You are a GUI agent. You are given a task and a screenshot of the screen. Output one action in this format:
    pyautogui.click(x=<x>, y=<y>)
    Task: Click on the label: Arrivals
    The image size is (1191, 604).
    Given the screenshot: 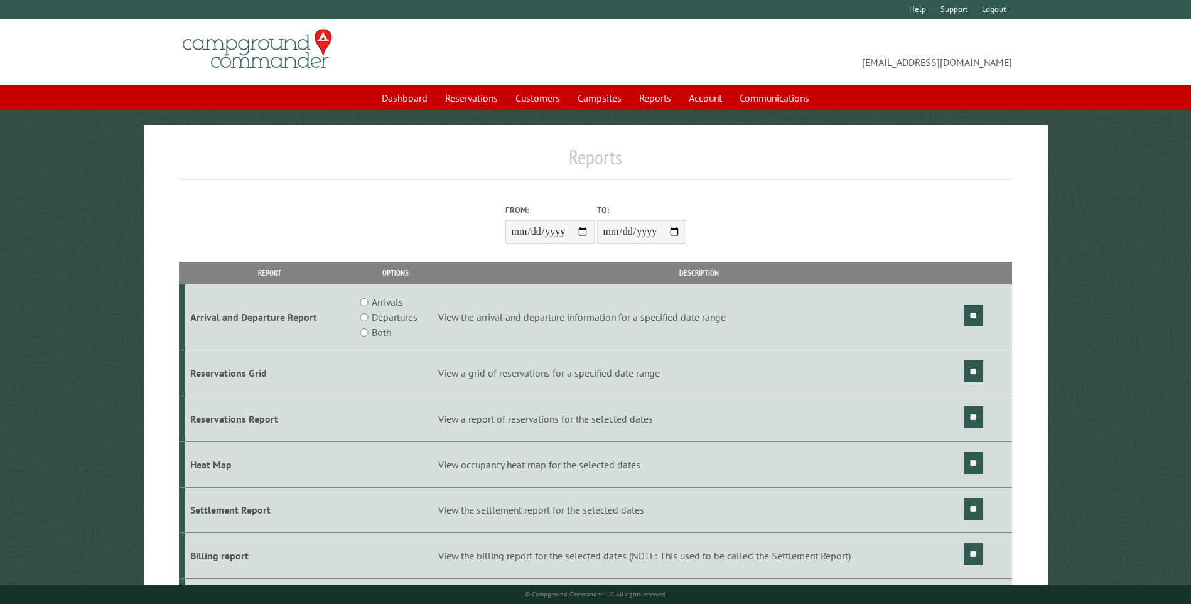 What is the action you would take?
    pyautogui.click(x=387, y=302)
    